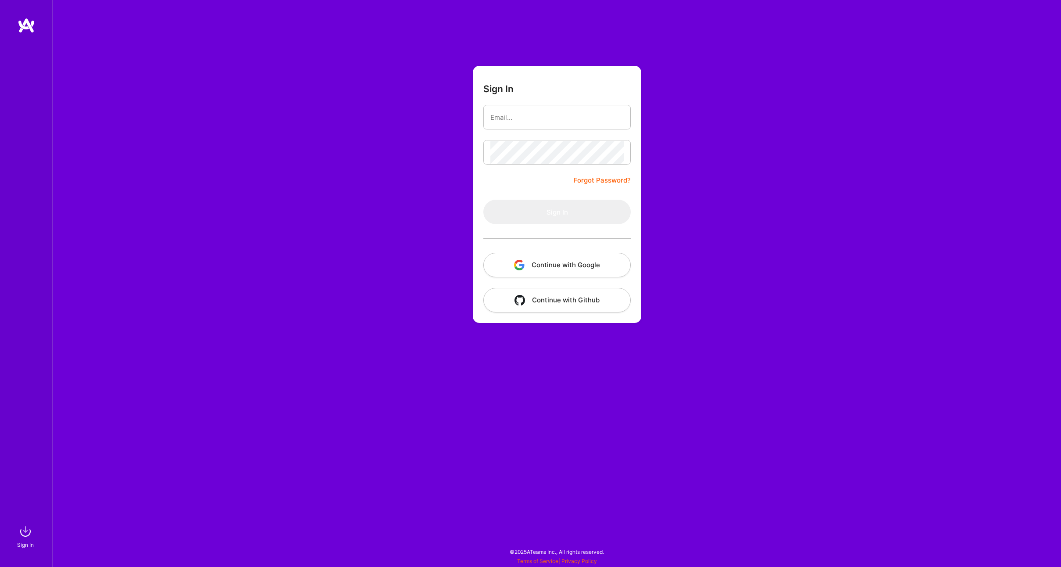 The height and width of the screenshot is (567, 1061). I want to click on div: Sign In, so click(25, 544).